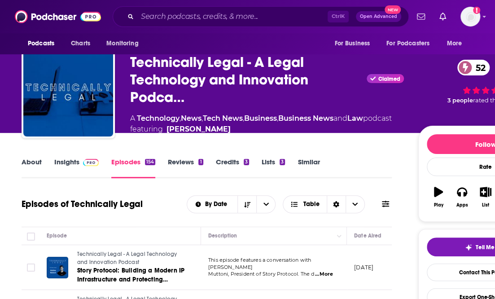  I want to click on h2: Choose List sort, so click(231, 204).